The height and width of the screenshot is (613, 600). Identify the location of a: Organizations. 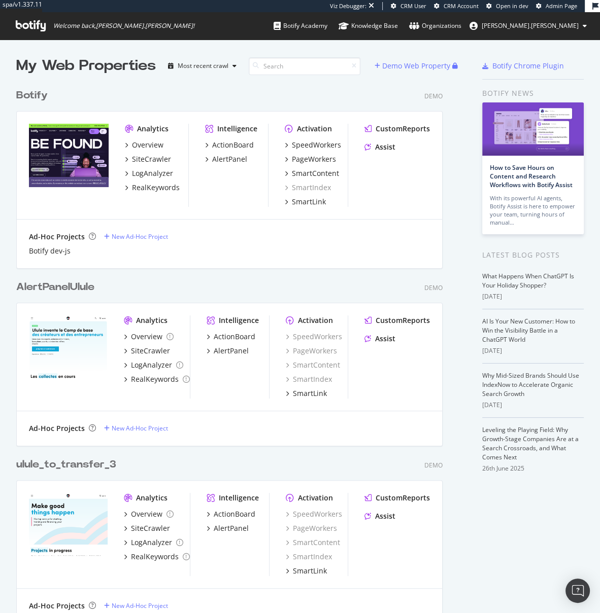
(435, 26).